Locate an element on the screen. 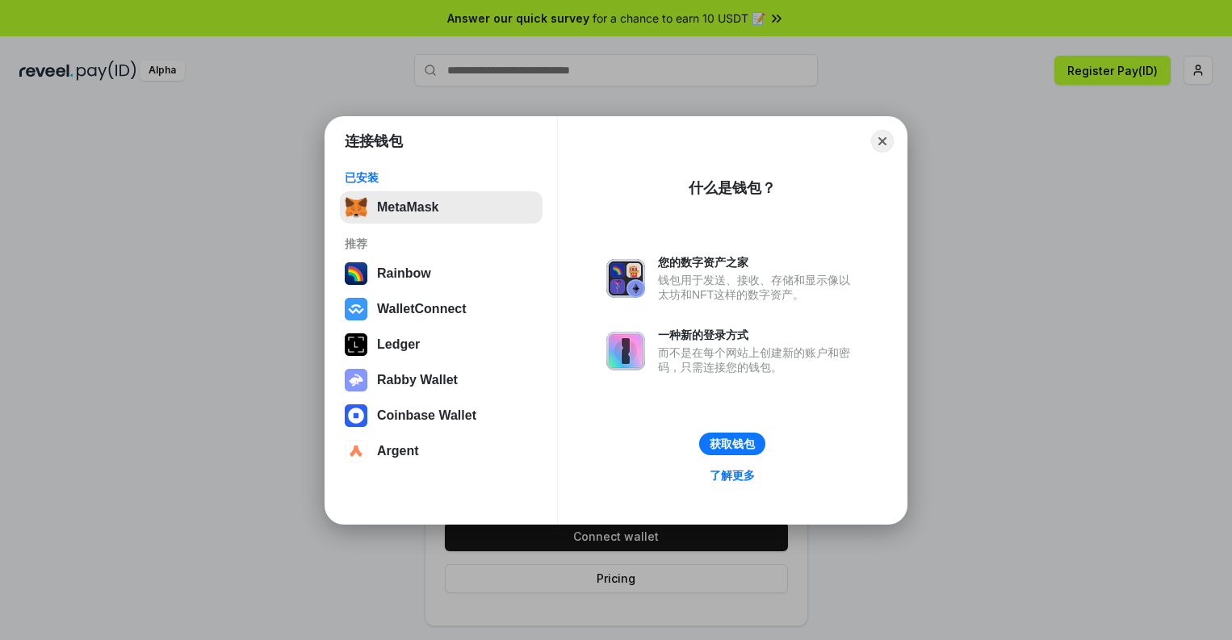  a: 了解更多 is located at coordinates (732, 476).